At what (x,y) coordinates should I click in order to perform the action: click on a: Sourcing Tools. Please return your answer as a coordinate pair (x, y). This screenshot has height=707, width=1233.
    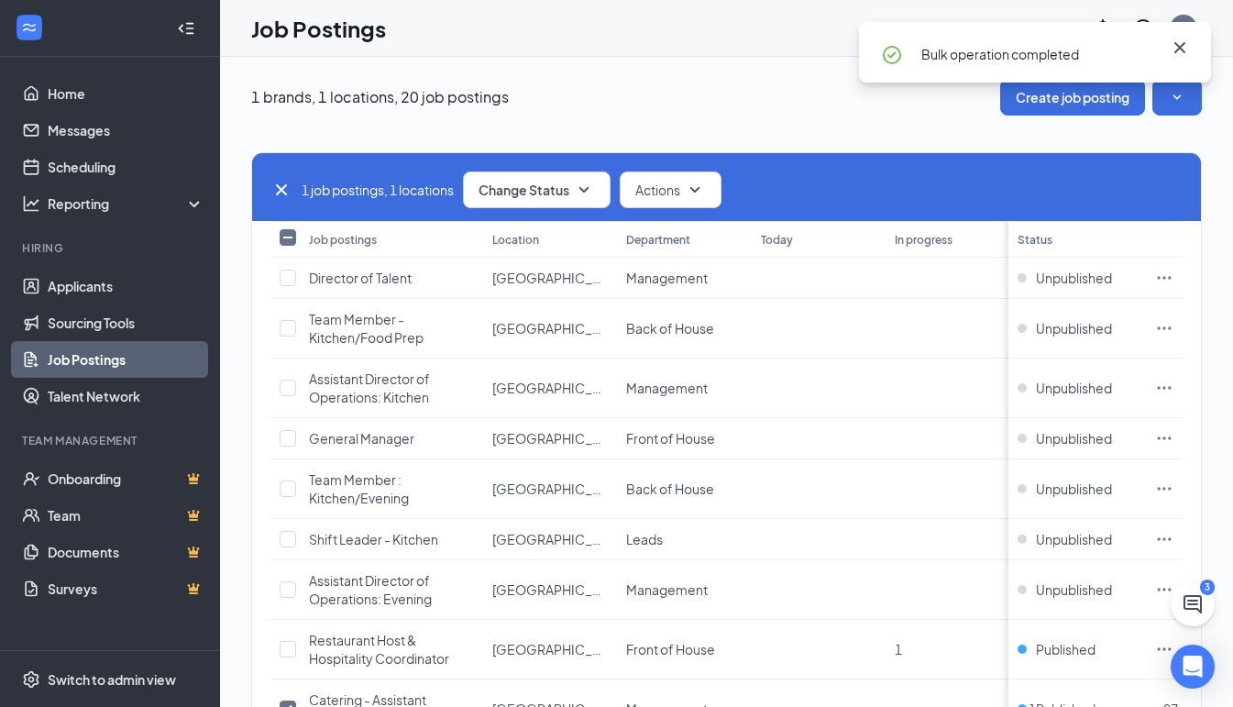
    Looking at the image, I should click on (126, 323).